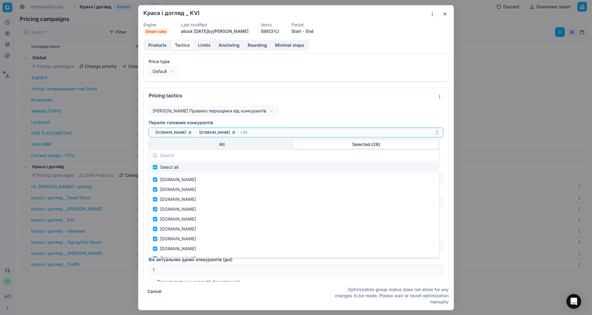  What do you see at coordinates (169, 167) in the screenshot?
I see `span: Select all` at bounding box center [169, 167].